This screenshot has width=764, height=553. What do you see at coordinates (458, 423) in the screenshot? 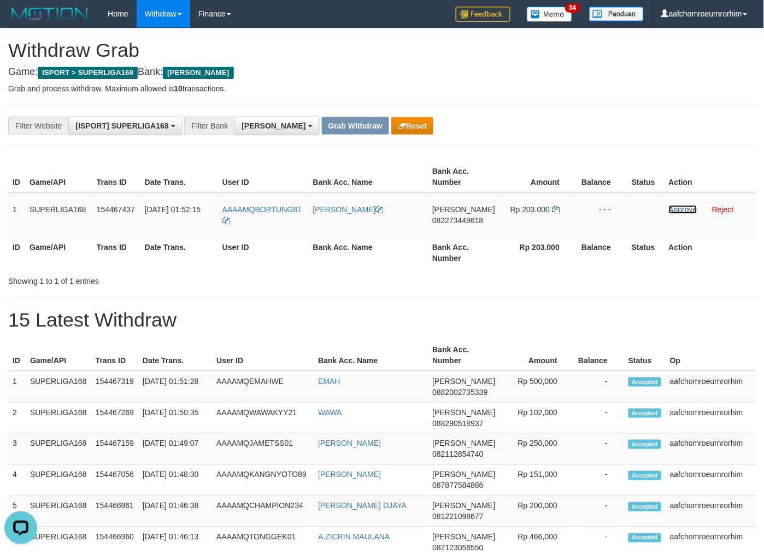
I see `span: Copy 088290518937 to clipboard` at bounding box center [458, 423].